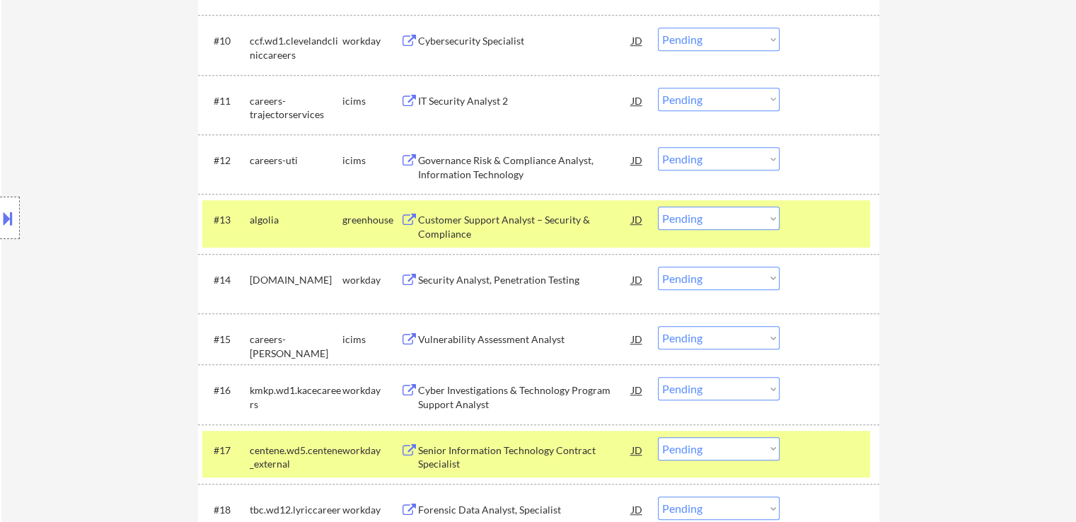 The height and width of the screenshot is (522, 1076). What do you see at coordinates (296, 457) in the screenshot?
I see `div: centene.wd5.centene_external` at bounding box center [296, 457].